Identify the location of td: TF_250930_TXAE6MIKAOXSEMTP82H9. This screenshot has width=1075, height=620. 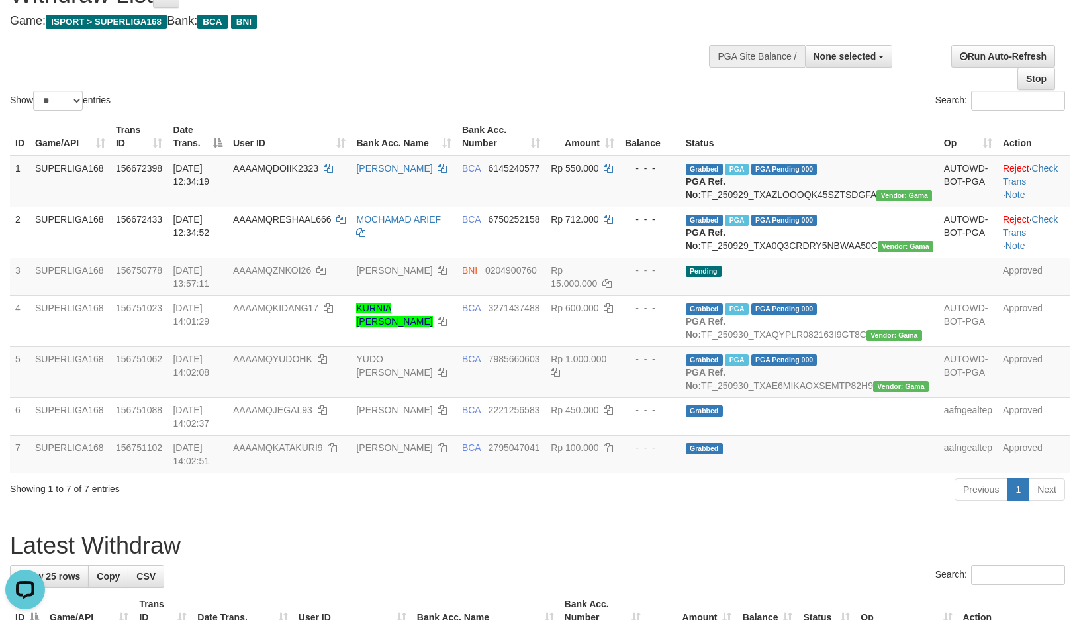
(810, 371).